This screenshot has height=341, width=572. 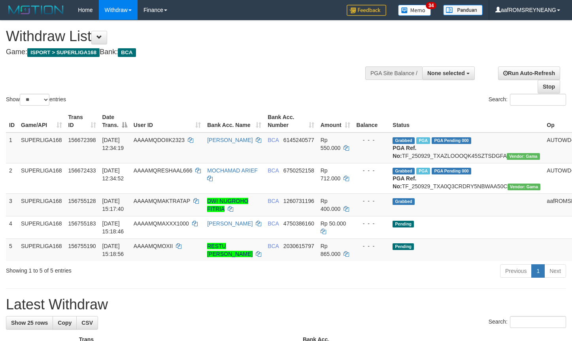 What do you see at coordinates (162, 201) in the screenshot?
I see `span: AAAAMQMAKTRATAP` at bounding box center [162, 201].